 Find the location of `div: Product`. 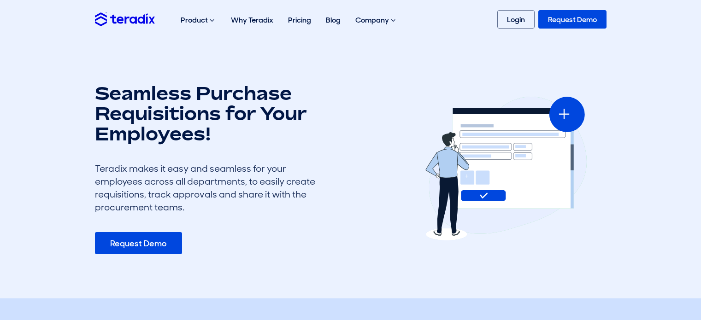

div: Product is located at coordinates (198, 20).